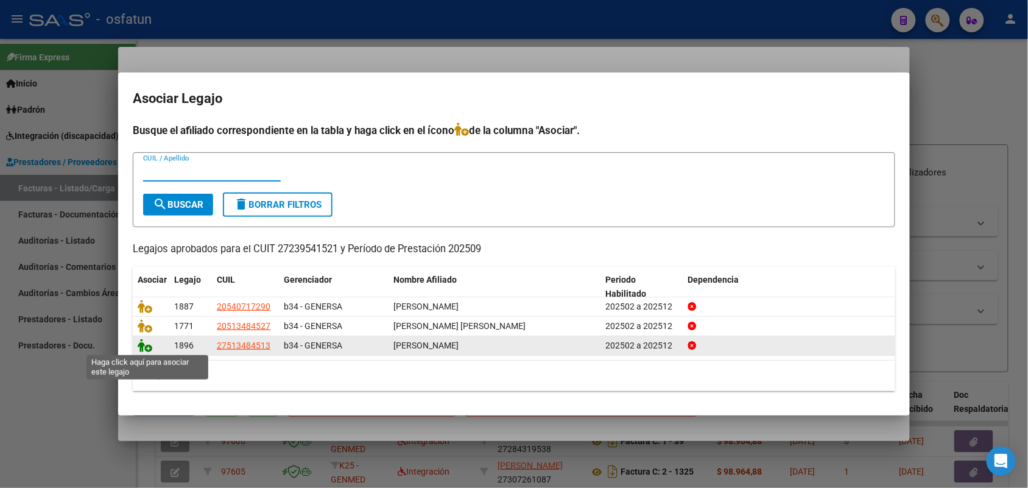 The width and height of the screenshot is (1028, 488). What do you see at coordinates (642, 287) in the screenshot?
I see `datatable-header-cell: Periodo Habilitado` at bounding box center [642, 287].